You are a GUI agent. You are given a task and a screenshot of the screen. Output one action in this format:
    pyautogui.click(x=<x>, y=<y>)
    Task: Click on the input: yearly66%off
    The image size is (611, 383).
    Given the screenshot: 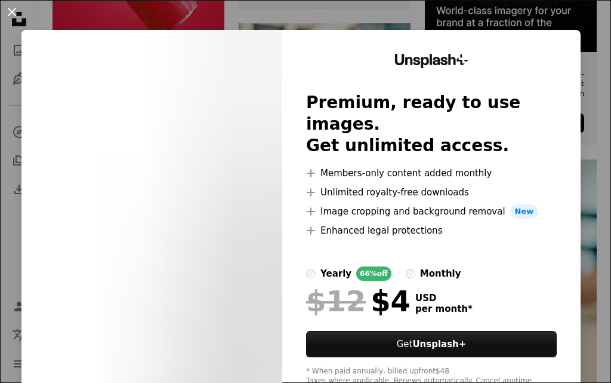 What is the action you would take?
    pyautogui.click(x=311, y=273)
    